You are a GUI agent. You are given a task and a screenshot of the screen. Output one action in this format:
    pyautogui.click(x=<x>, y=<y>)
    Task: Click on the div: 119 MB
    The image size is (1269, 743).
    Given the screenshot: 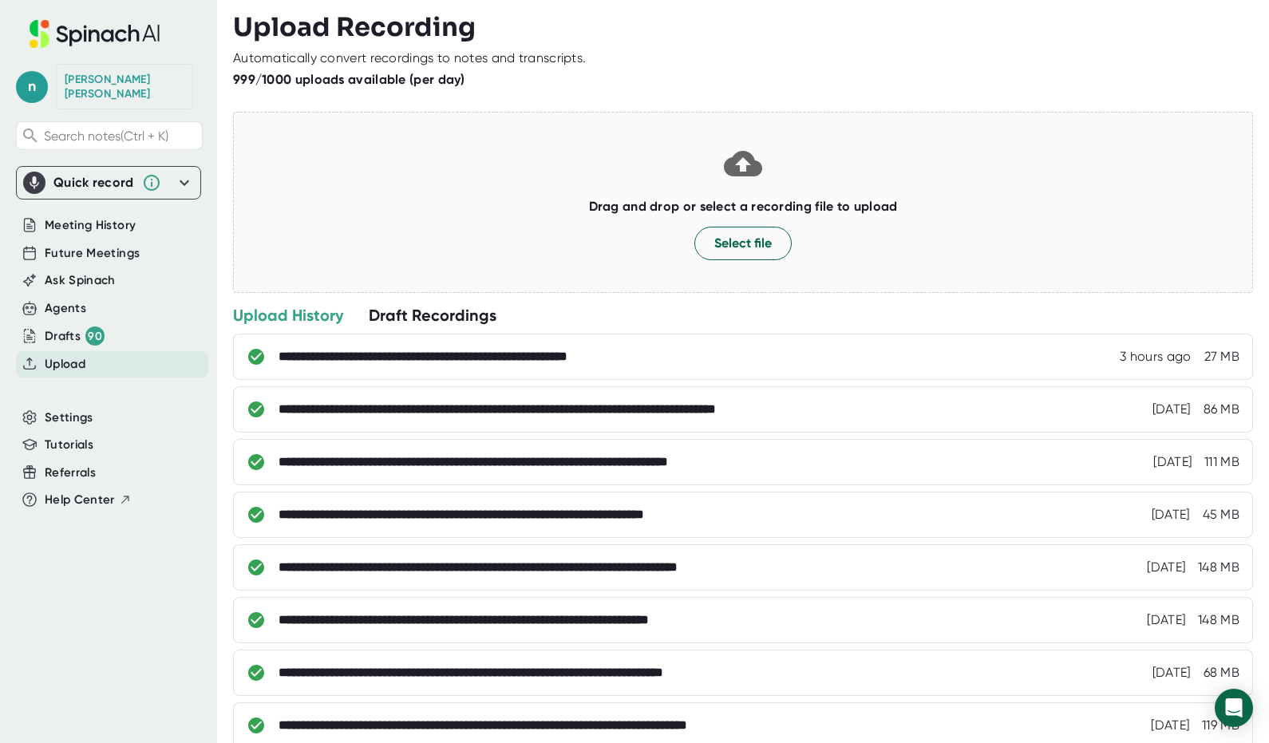 What is the action you would take?
    pyautogui.click(x=1220, y=725)
    